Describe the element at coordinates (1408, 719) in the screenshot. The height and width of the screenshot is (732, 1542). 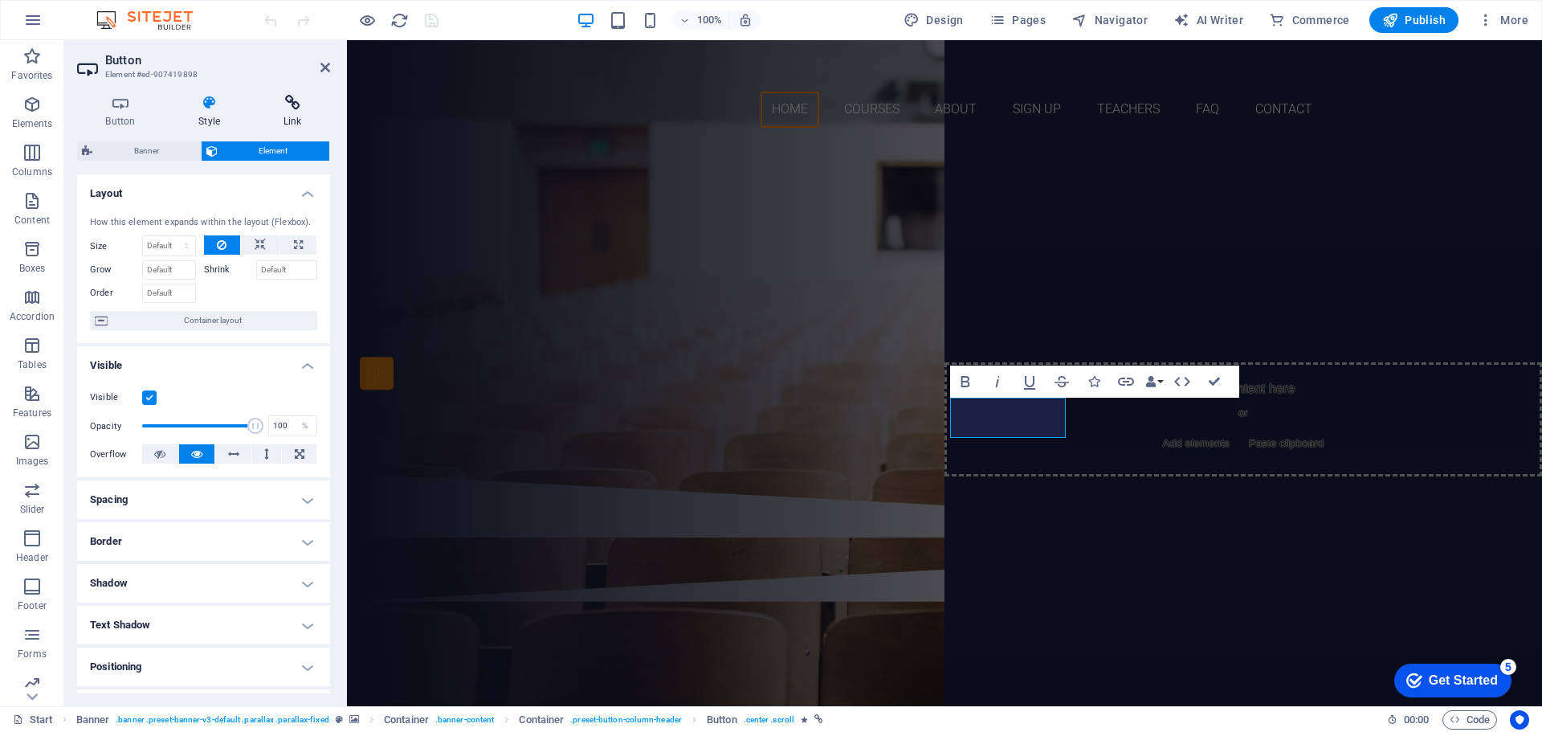
I see `h6: Session time` at that location.